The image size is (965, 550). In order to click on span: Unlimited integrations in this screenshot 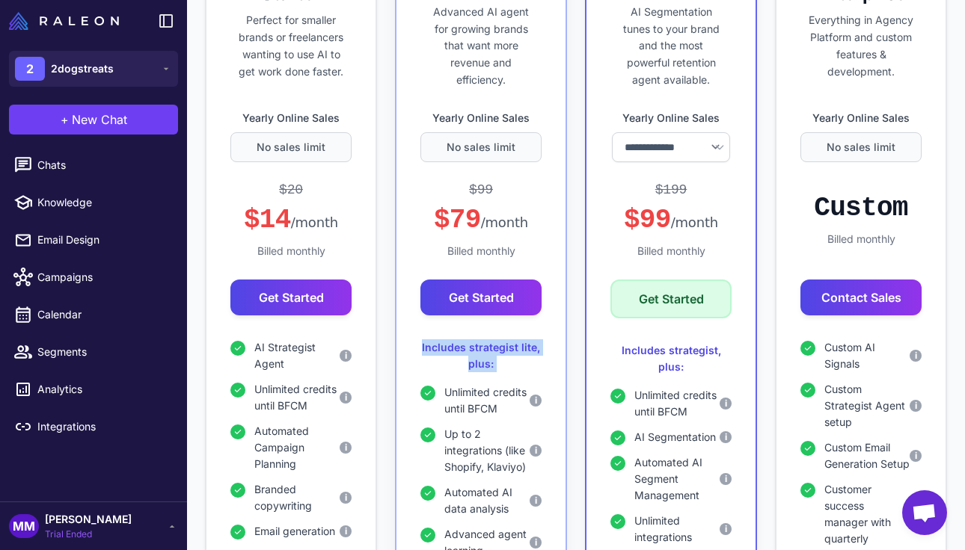, I will do `click(677, 529)`.